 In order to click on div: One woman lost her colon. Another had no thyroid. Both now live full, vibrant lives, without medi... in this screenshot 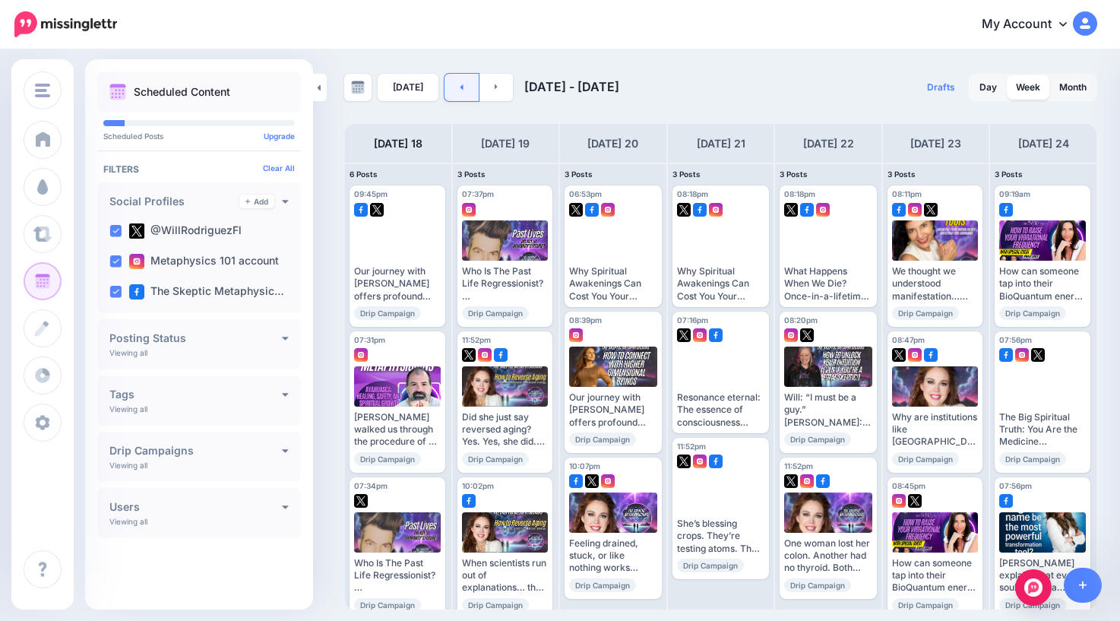, I will do `click(828, 555)`.